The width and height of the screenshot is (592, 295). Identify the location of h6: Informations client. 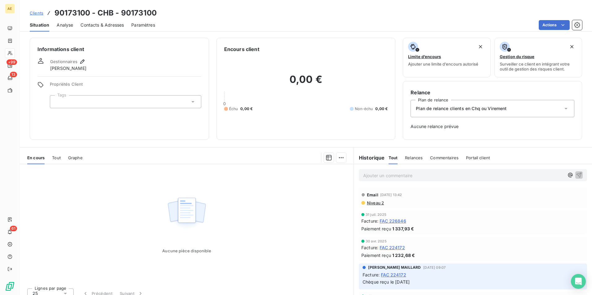
(119, 49).